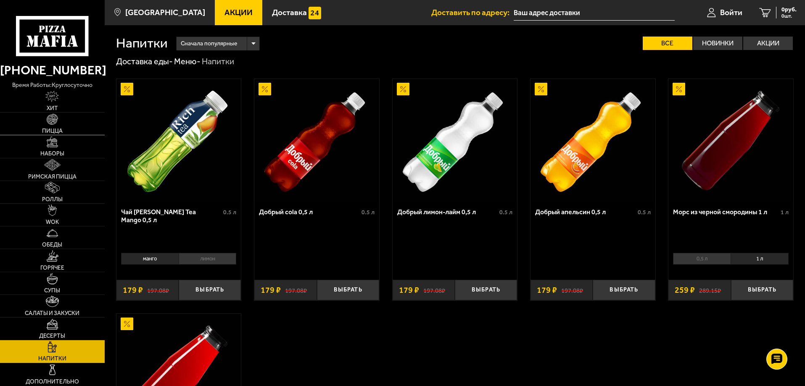  I want to click on span: Дополнительно, so click(52, 382).